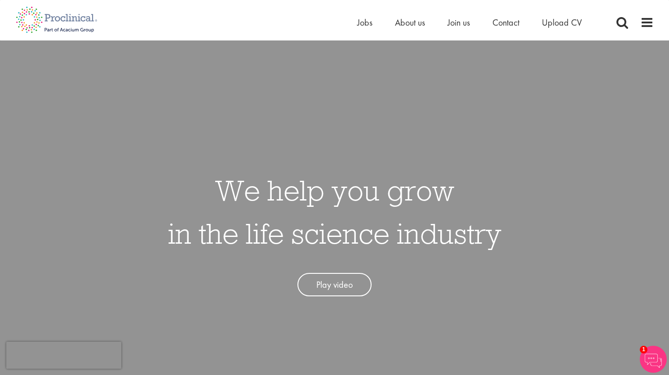 The width and height of the screenshot is (669, 375). I want to click on span: About us, so click(410, 22).